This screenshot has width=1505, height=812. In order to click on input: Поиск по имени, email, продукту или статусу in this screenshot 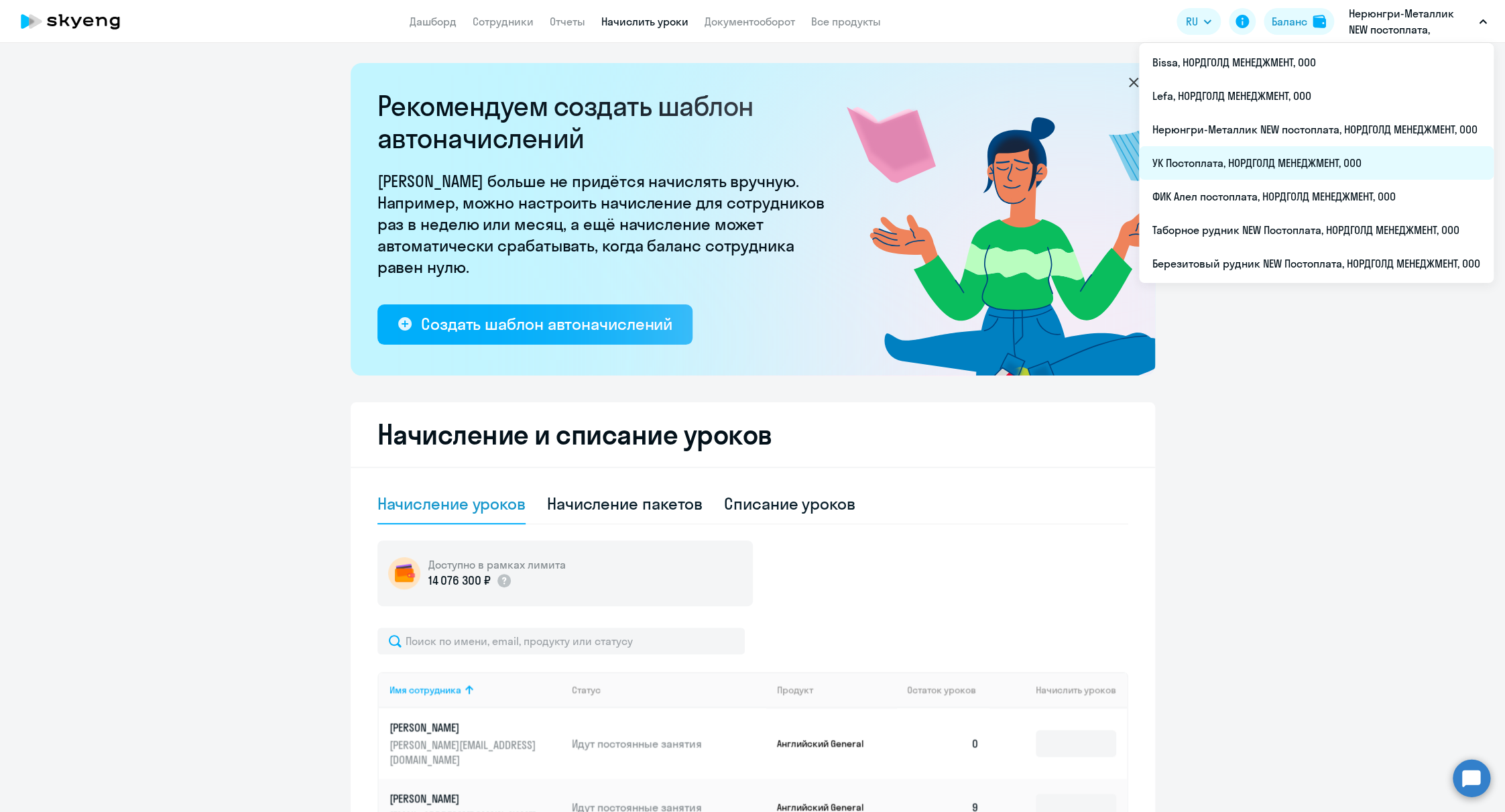, I will do `click(562, 641)`.